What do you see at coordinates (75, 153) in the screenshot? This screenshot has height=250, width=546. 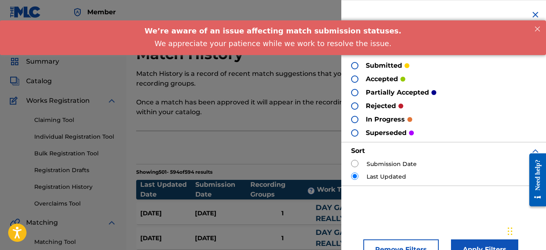 I see `a: Bulk Registration Tool` at bounding box center [75, 153].